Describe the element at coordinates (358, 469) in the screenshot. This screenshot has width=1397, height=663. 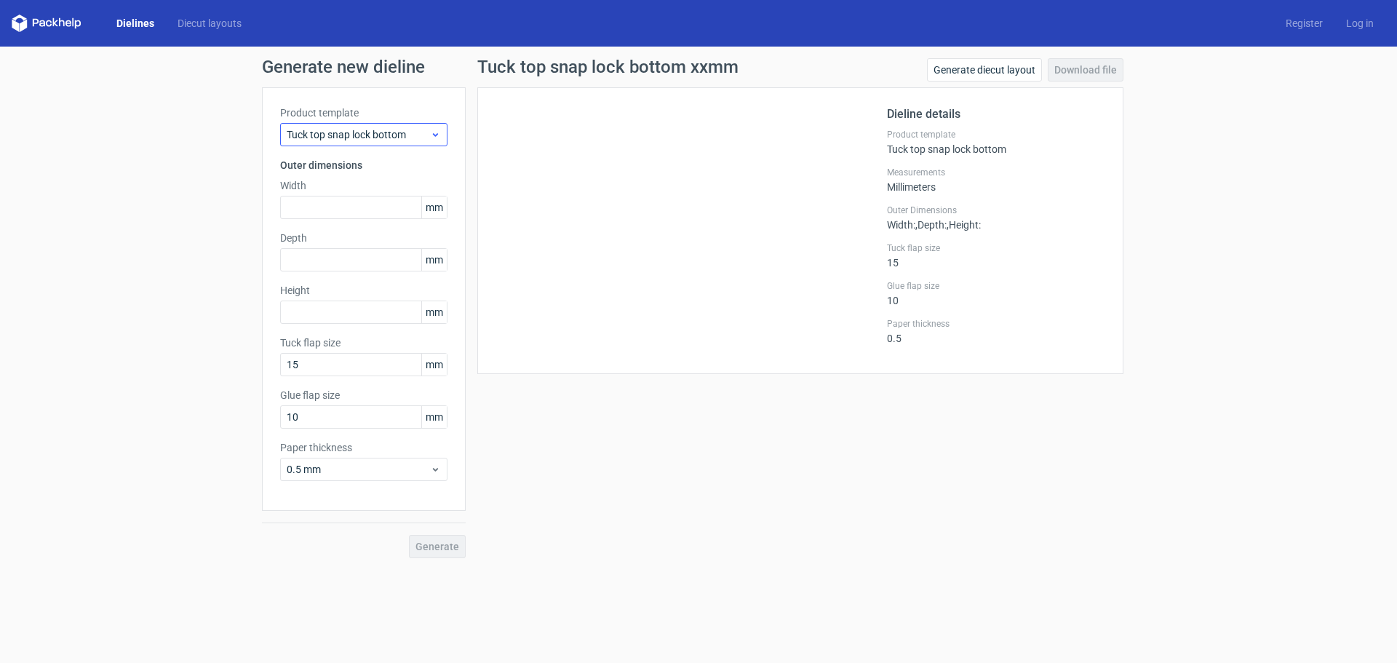
I see `span: 0.5 mm` at that location.